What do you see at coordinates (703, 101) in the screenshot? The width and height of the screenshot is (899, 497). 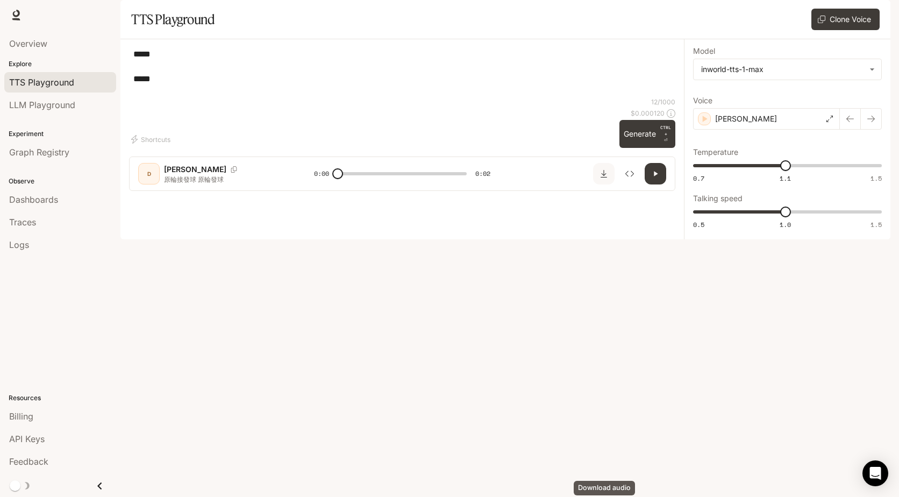 I see `p: Voice` at bounding box center [703, 101].